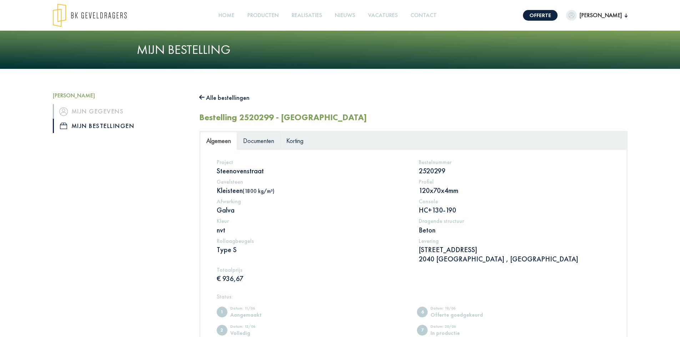 The height and width of the screenshot is (337, 680). Describe the element at coordinates (514, 162) in the screenshot. I see `h5: Bestelnummer` at that location.